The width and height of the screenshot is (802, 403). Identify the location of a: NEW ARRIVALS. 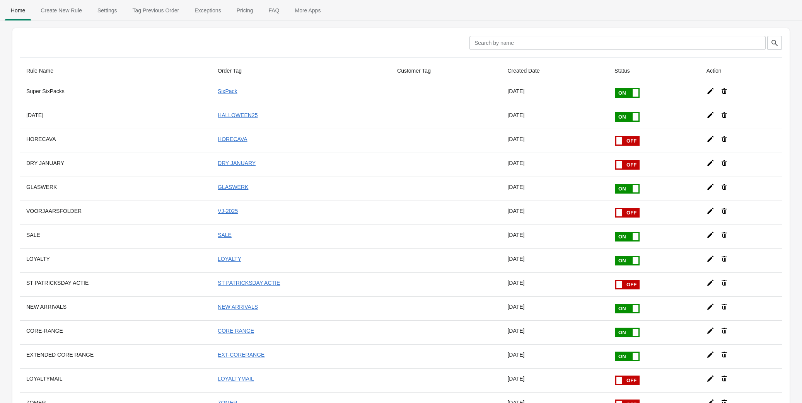
(238, 307).